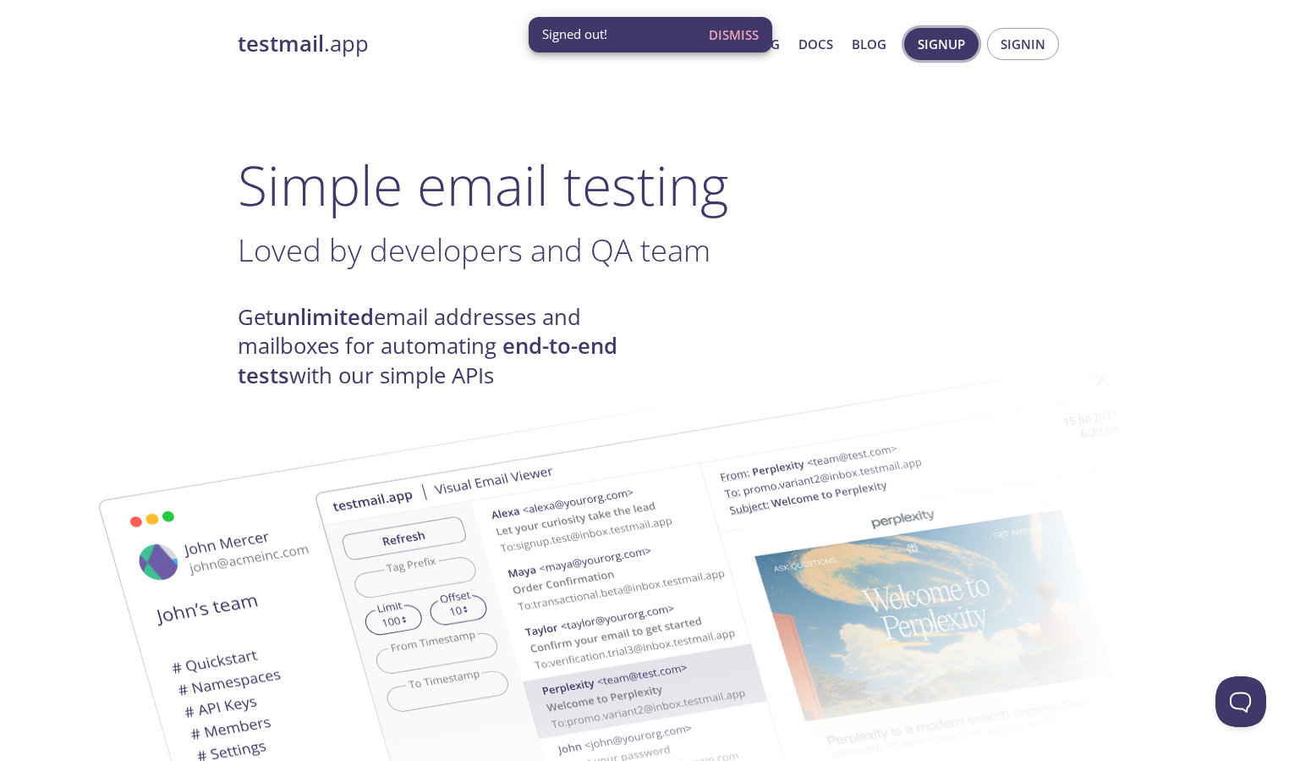 The image size is (1300, 761). What do you see at coordinates (281, 43) in the screenshot?
I see `strong: testmail` at bounding box center [281, 43].